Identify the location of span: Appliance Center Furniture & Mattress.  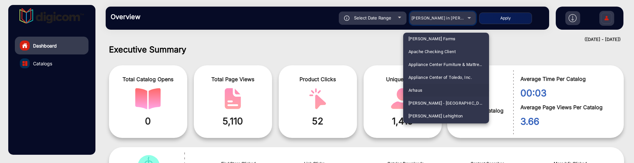
(446, 64).